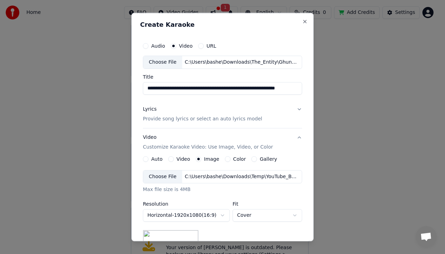  What do you see at coordinates (223, 25) in the screenshot?
I see `h2: Create Karaoke` at bounding box center [223, 25].